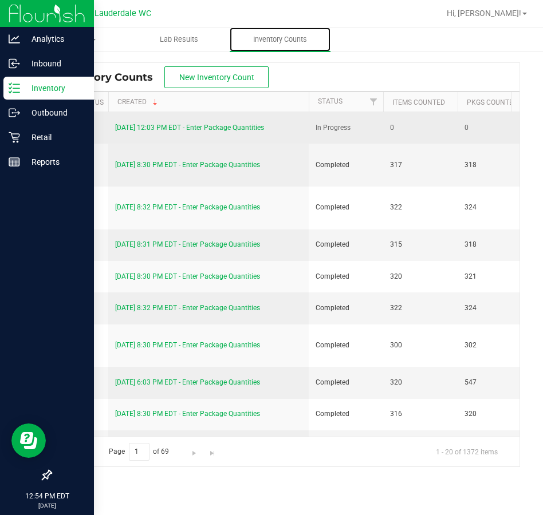  What do you see at coordinates (139, 452) in the screenshot?
I see `input: 1` at bounding box center [139, 452].